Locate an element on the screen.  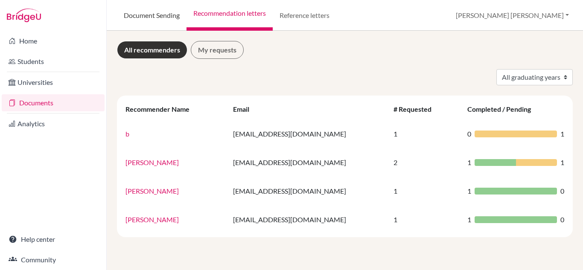
td: 2 is located at coordinates (425, 162).